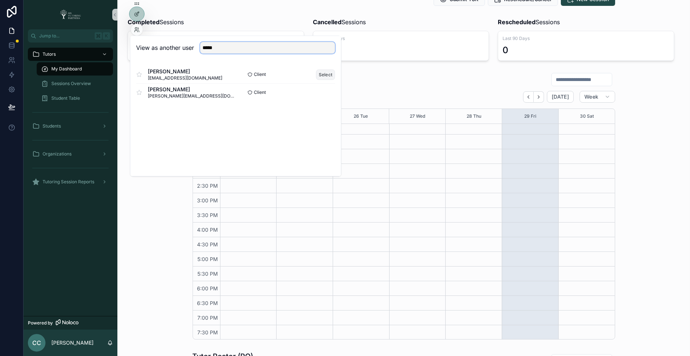  I want to click on div: 26 Tue, so click(361, 116).